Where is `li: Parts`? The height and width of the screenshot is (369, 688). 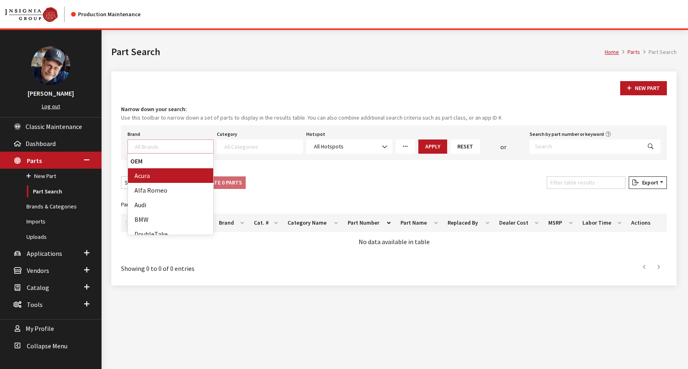 li: Parts is located at coordinates (629, 52).